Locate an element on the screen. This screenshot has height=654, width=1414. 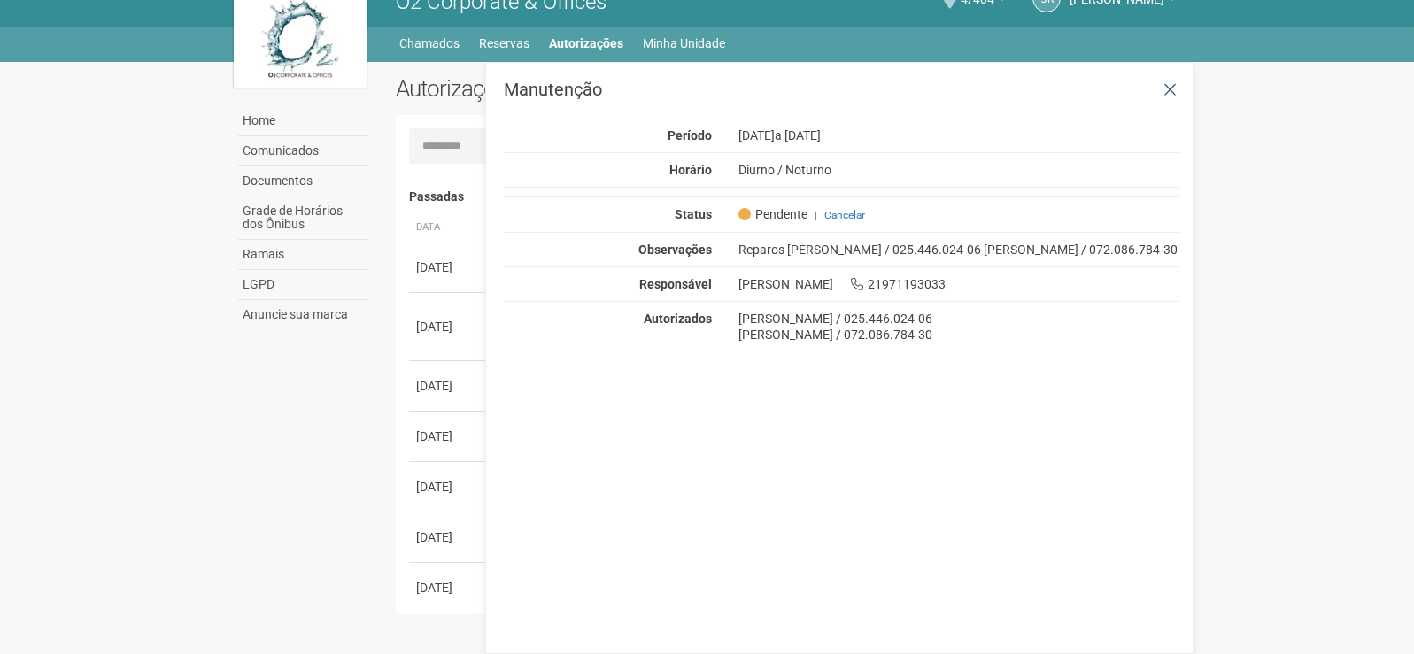
strong: Responsável is located at coordinates (676, 284).